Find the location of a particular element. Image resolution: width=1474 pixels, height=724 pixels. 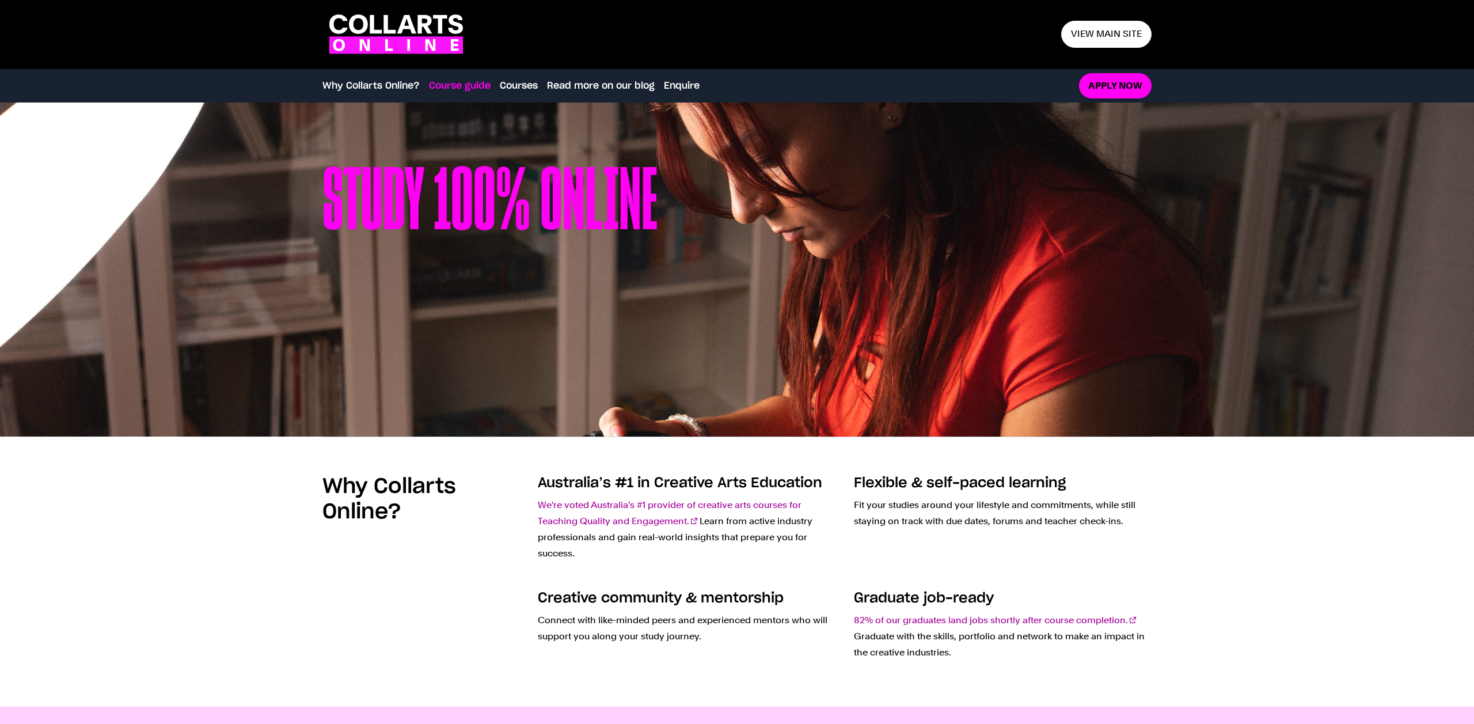

p: Graduate with the skills, portfolio and network to make an impact in the creative industries. is located at coordinates (1003, 636).